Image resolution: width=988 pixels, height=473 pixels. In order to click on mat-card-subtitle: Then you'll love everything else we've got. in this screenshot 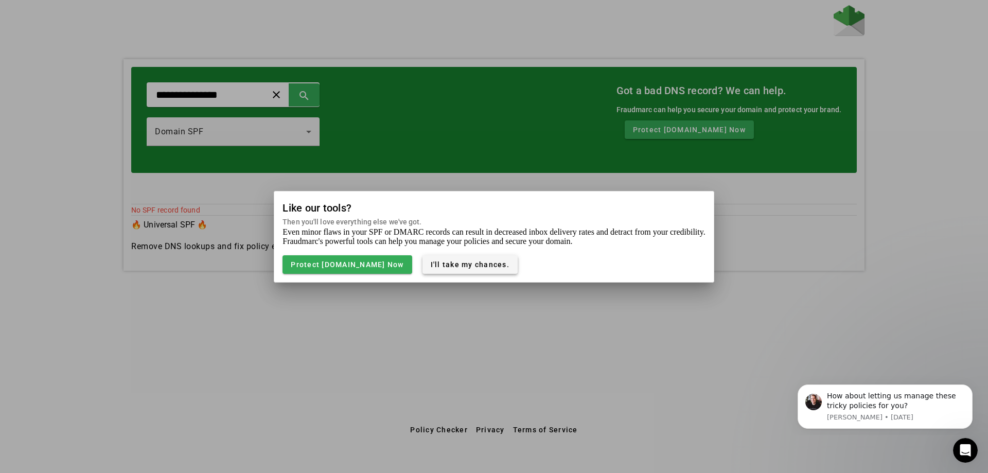, I will do `click(352, 222)`.